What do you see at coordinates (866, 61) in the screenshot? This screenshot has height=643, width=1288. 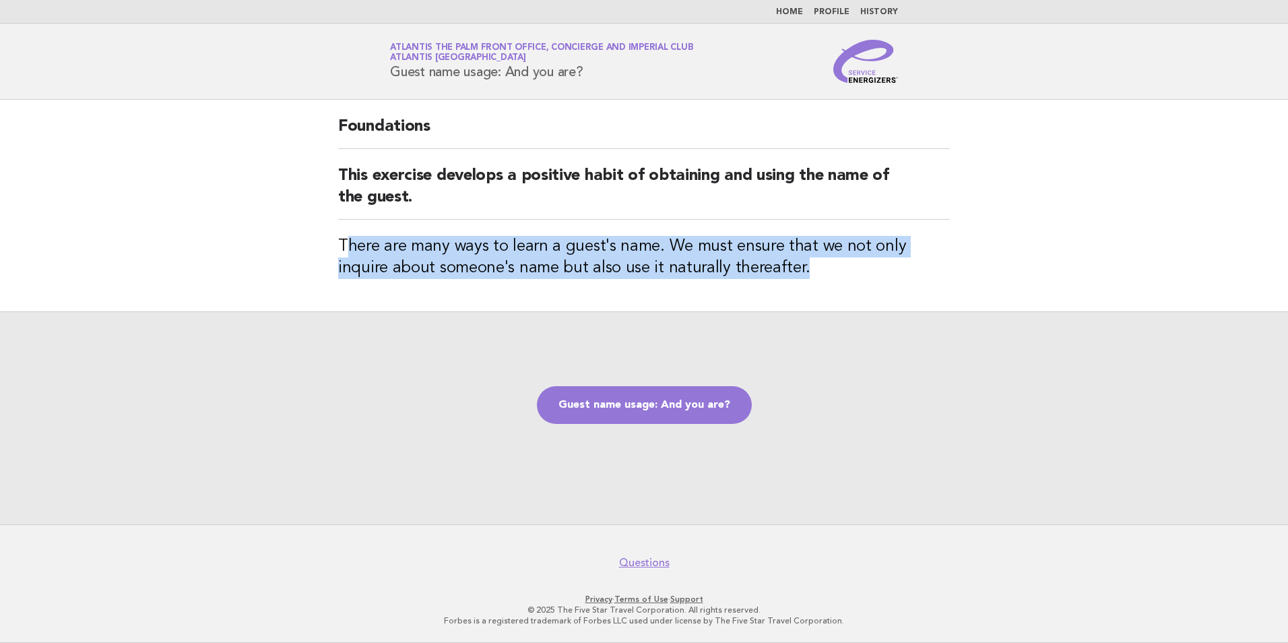 I see `img: Service Energizers` at bounding box center [866, 61].